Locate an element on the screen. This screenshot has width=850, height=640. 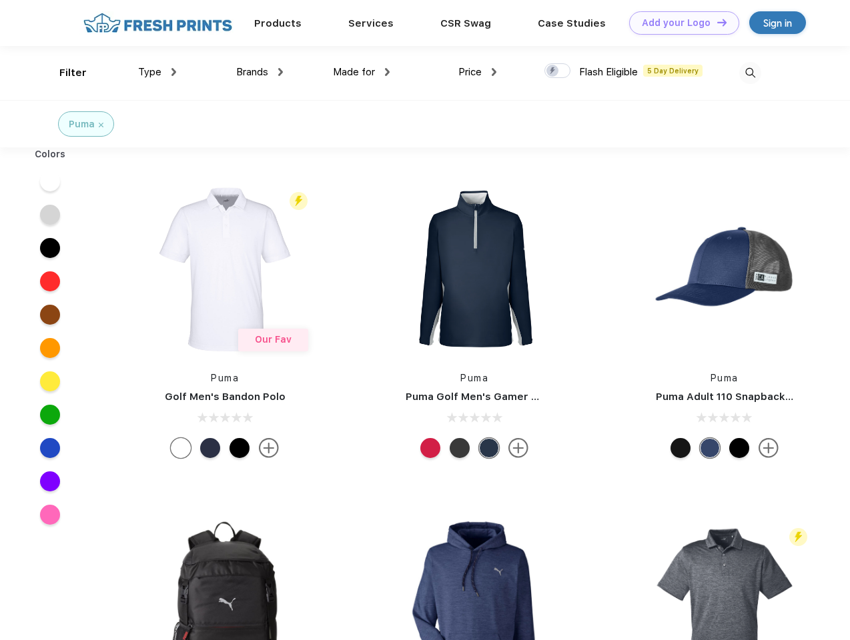
img: fo%20logo%202.webp is located at coordinates (157, 23).